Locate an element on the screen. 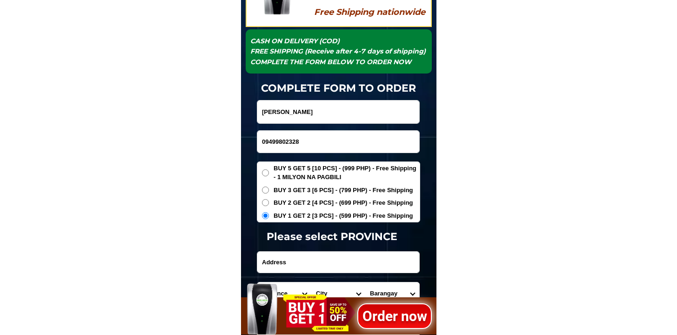 The height and width of the screenshot is (335, 677). input: Input phone_number is located at coordinates (338, 141).